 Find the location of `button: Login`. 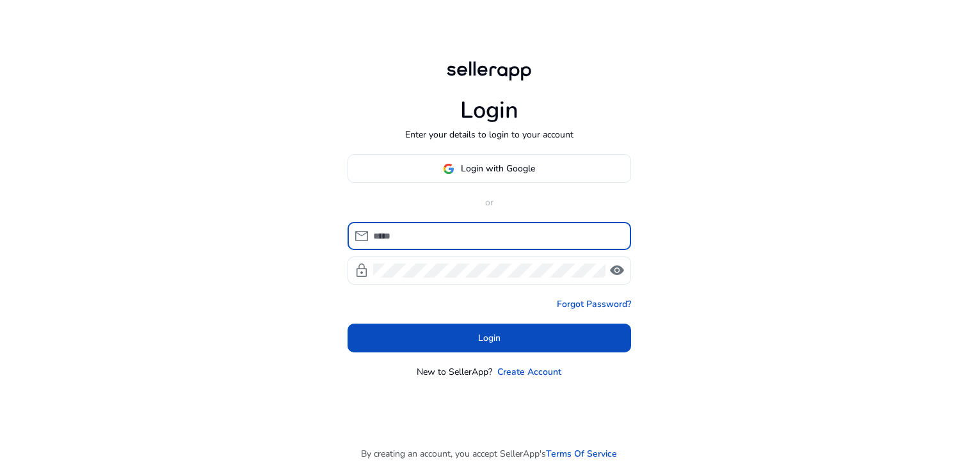

button: Login is located at coordinates (489, 338).